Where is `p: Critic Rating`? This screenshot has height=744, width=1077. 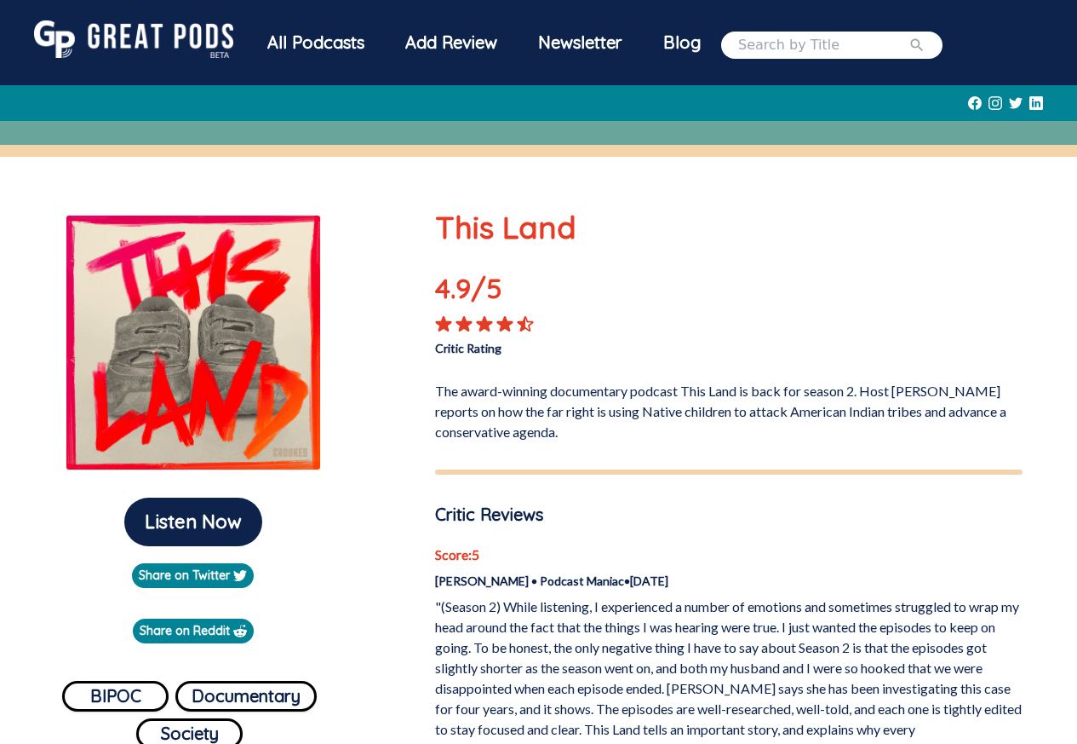 p: Critic Rating is located at coordinates (582, 344).